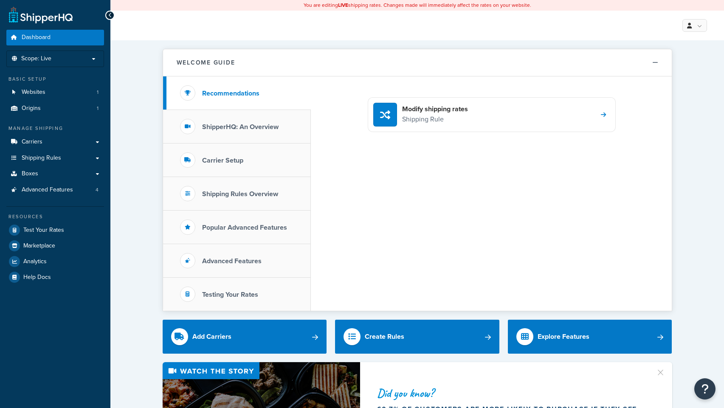 Image resolution: width=724 pixels, height=408 pixels. Describe the element at coordinates (41, 158) in the screenshot. I see `span: Shipping Rules` at that location.